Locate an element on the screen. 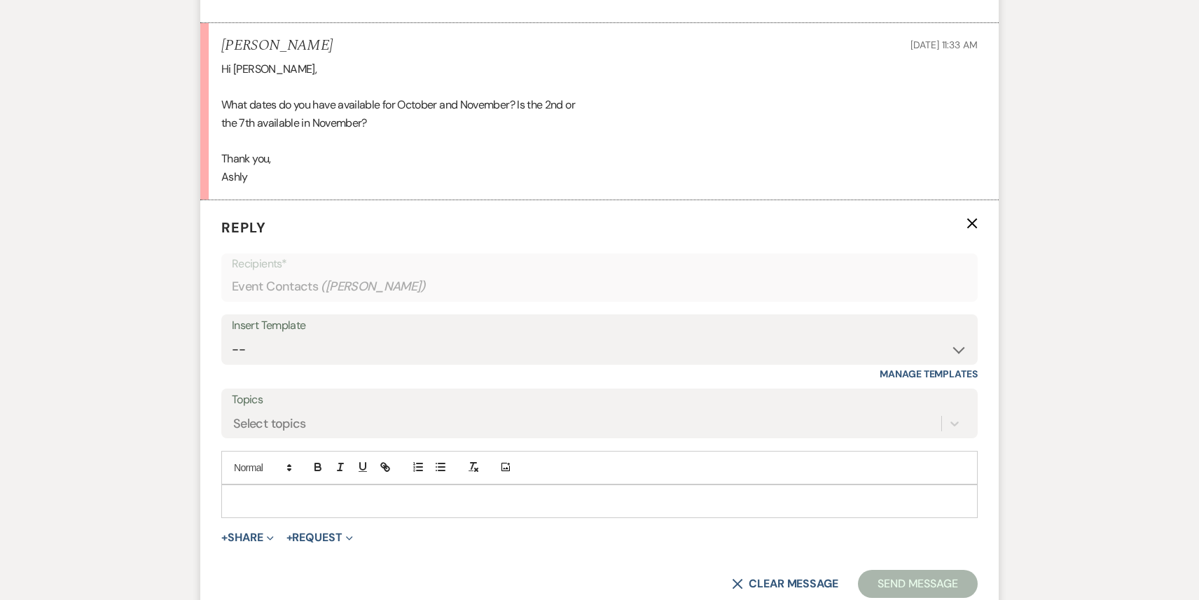 This screenshot has width=1199, height=600. div: Event Contacts is located at coordinates (599, 286).